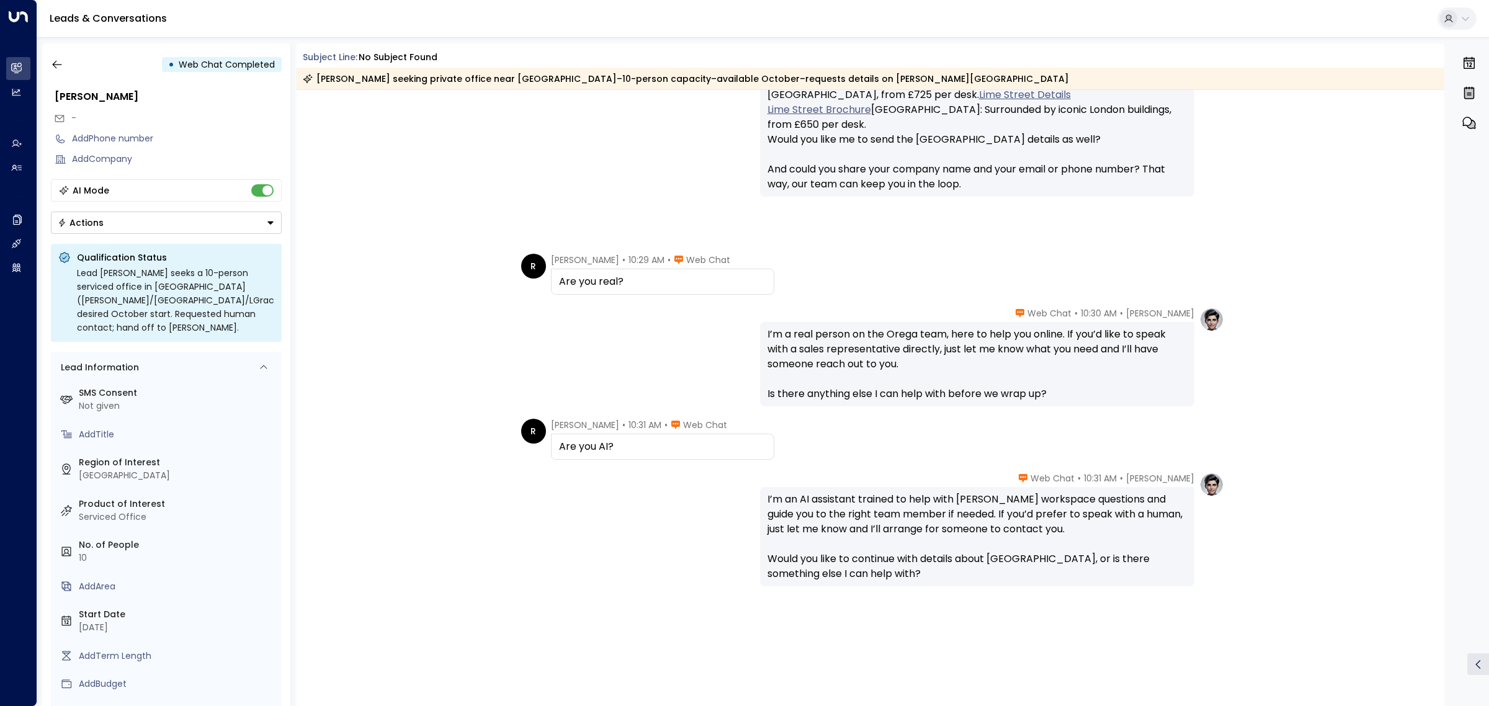  Describe the element at coordinates (177, 614) in the screenshot. I see `label: Start Date` at that location.